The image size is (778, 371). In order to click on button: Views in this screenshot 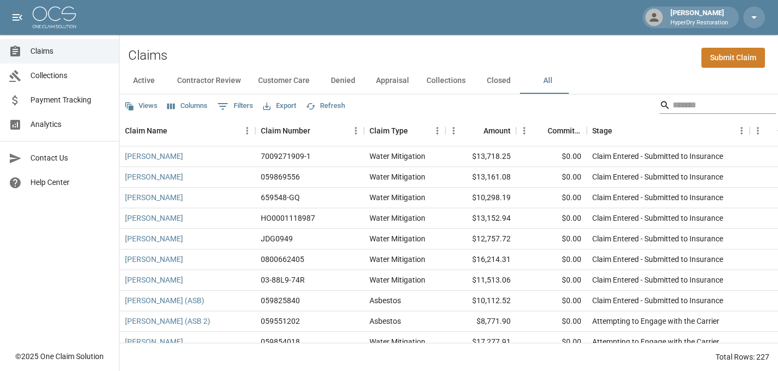, I will do `click(141, 106)`.